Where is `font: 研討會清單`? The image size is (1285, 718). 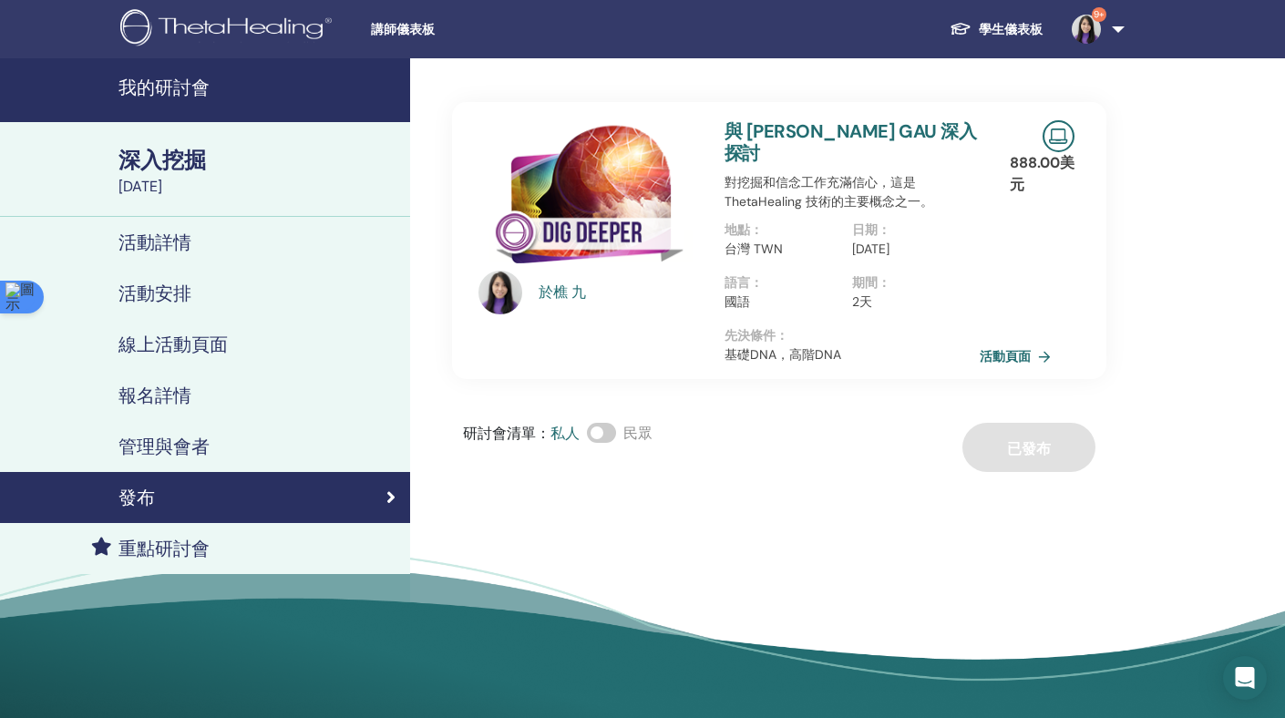 font: 研討會清單 is located at coordinates (500, 433).